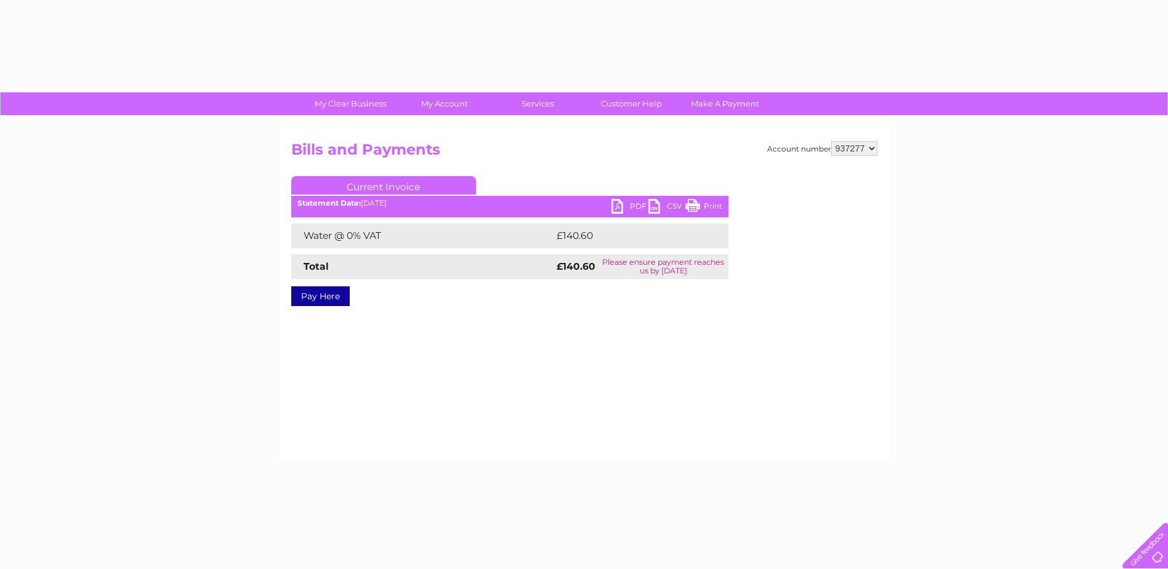  Describe the element at coordinates (631, 103) in the screenshot. I see `a: Customer Help` at that location.